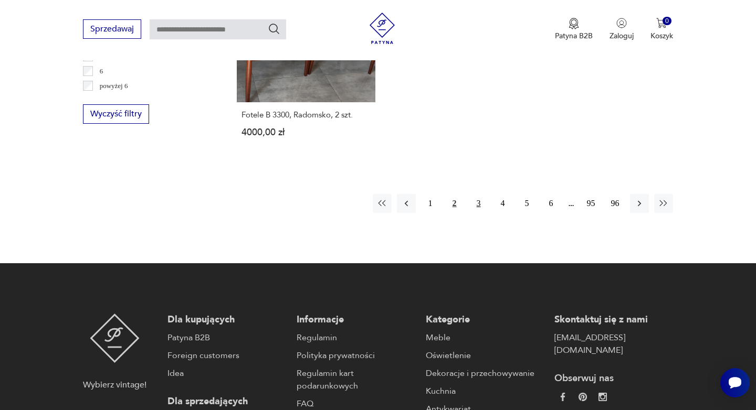  Describe the element at coordinates (112, 30) in the screenshot. I see `a: Sprzedawaj` at that location.